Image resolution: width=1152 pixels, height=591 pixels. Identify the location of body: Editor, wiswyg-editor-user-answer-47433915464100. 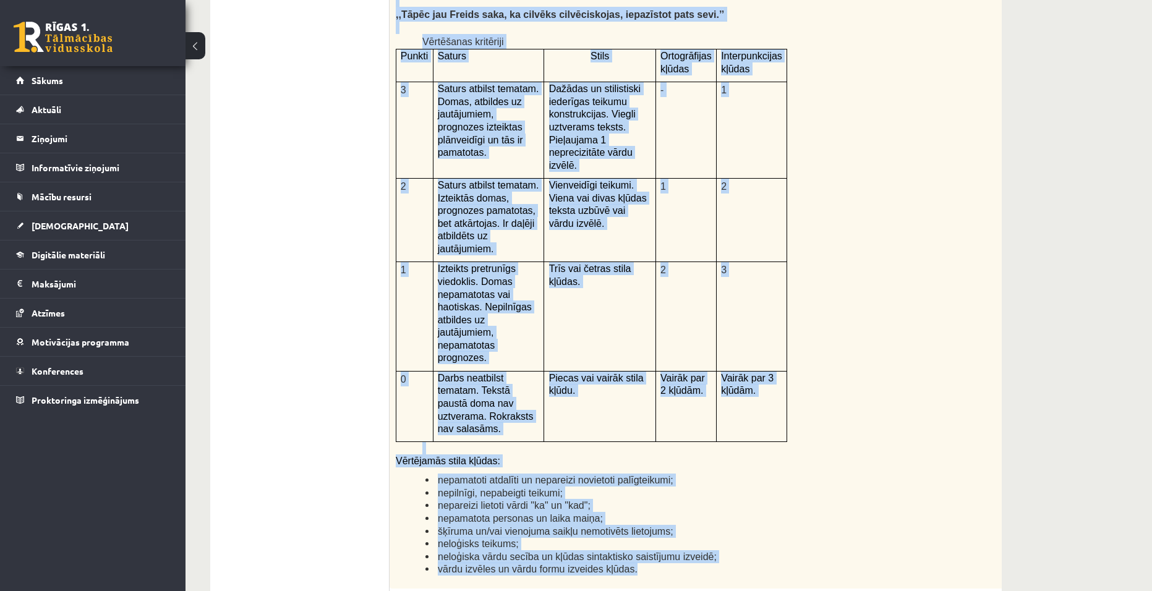
(325, 19).